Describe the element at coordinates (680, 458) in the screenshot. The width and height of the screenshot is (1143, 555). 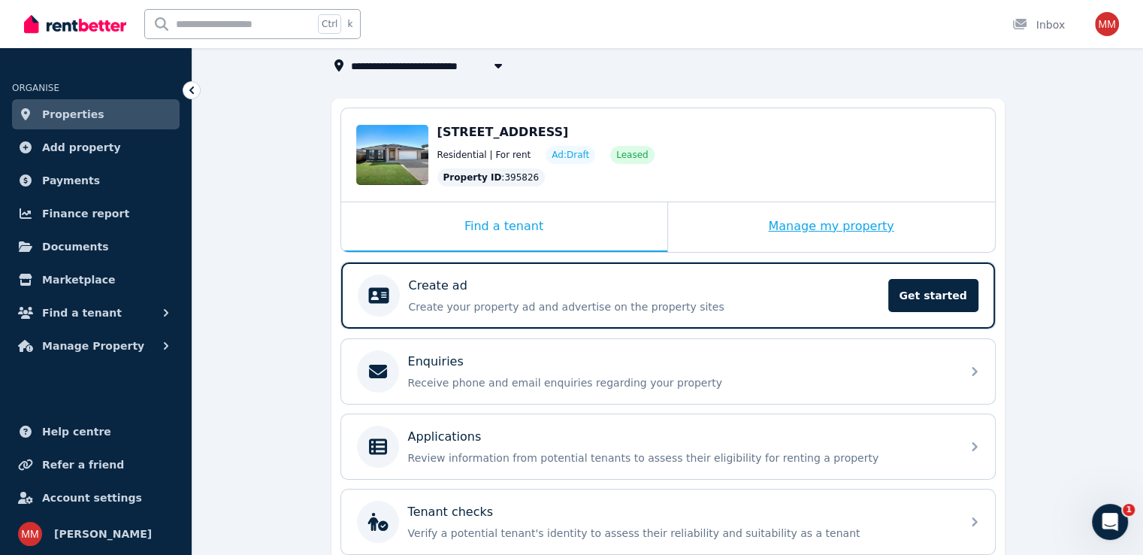
I see `p: Review information from potential tenants to assess their eligibility for renting a property` at that location.